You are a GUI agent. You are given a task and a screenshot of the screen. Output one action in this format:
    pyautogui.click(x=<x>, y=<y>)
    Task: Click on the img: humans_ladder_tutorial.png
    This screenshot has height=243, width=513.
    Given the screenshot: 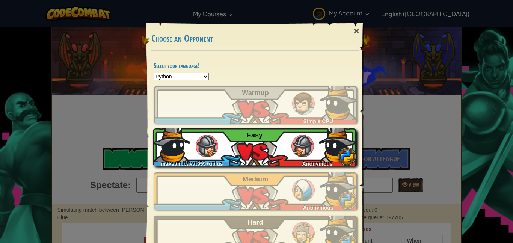 What is the action you would take?
    pyautogui.click(x=303, y=104)
    